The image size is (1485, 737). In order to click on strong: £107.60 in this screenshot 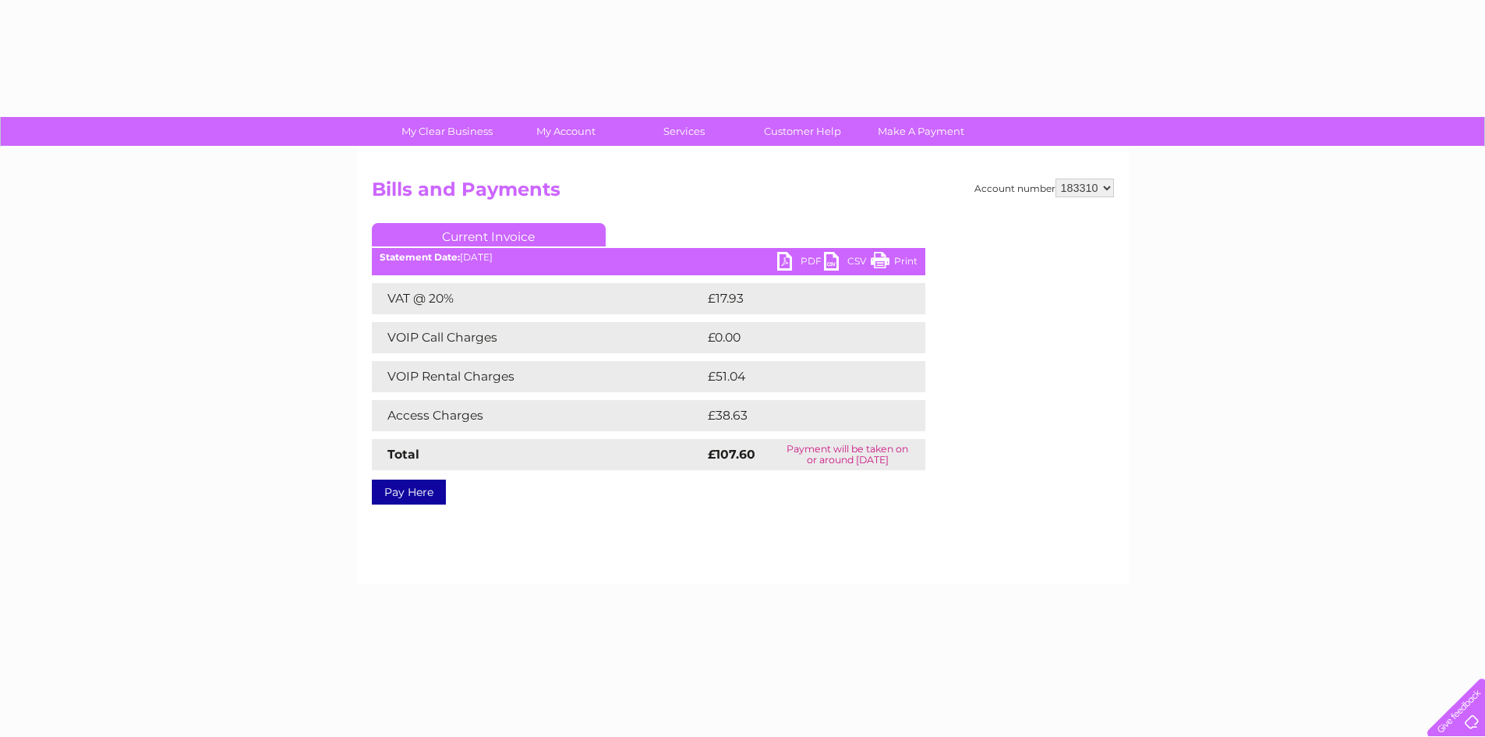, I will do `click(731, 454)`.